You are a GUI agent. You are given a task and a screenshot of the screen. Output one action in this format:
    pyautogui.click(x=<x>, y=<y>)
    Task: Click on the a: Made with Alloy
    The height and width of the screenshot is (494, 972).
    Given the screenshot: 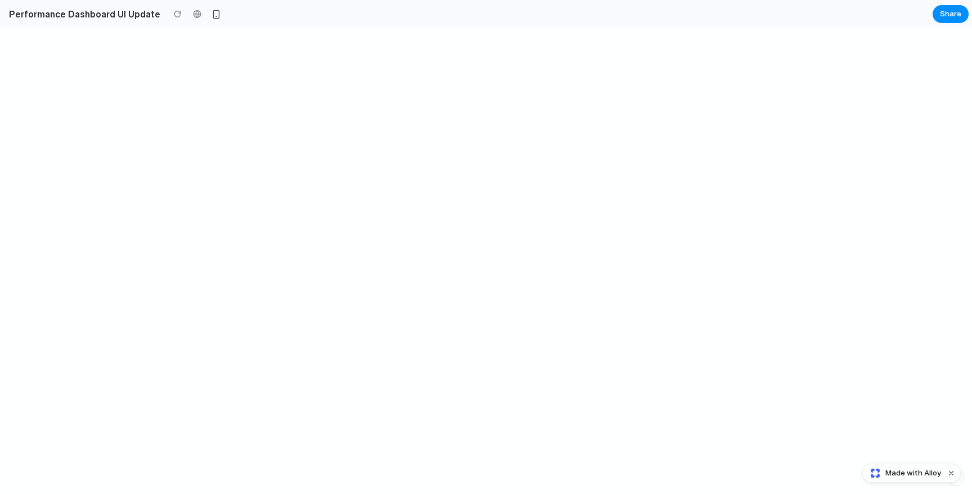 What is the action you would take?
    pyautogui.click(x=902, y=473)
    